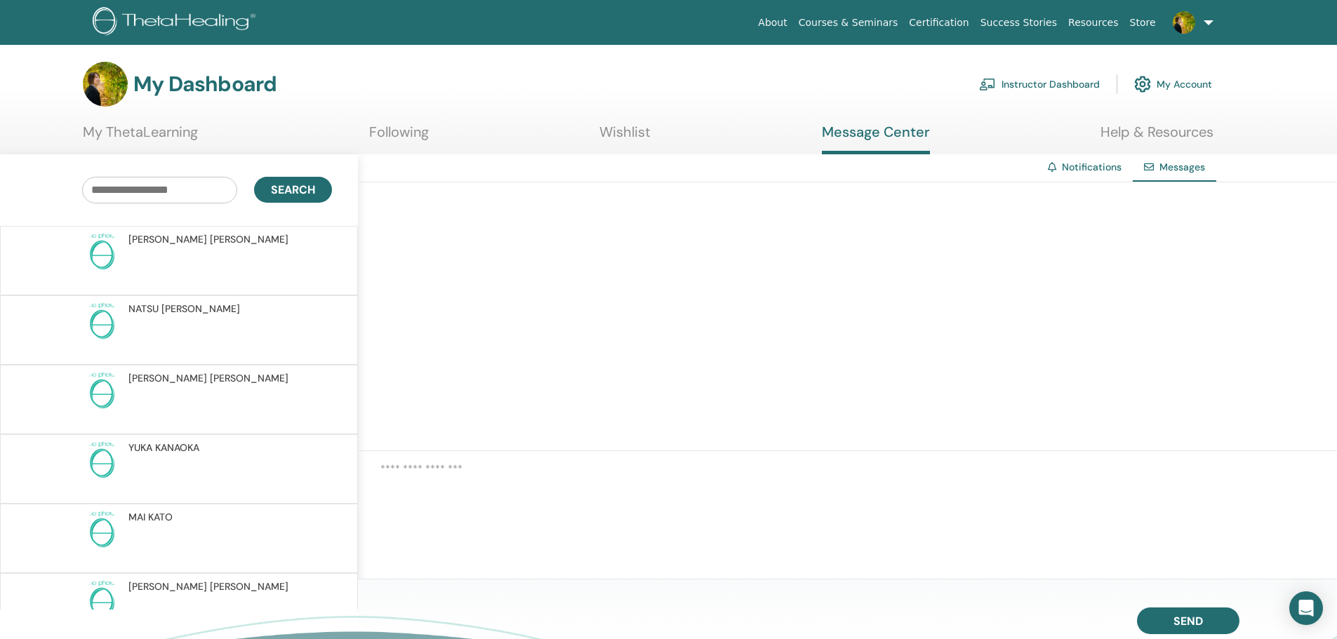  I want to click on img: chalkboard-teacher.svg, so click(988, 84).